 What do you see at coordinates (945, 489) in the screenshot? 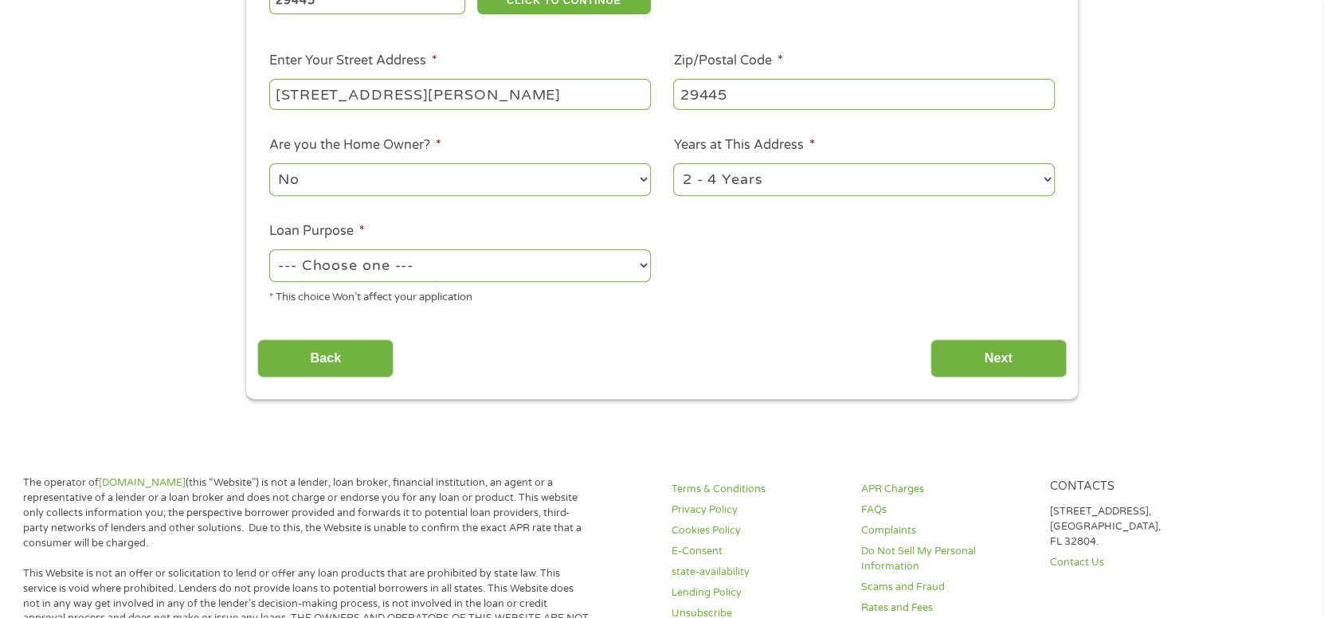
I see `a: APR Charges` at bounding box center [945, 489].